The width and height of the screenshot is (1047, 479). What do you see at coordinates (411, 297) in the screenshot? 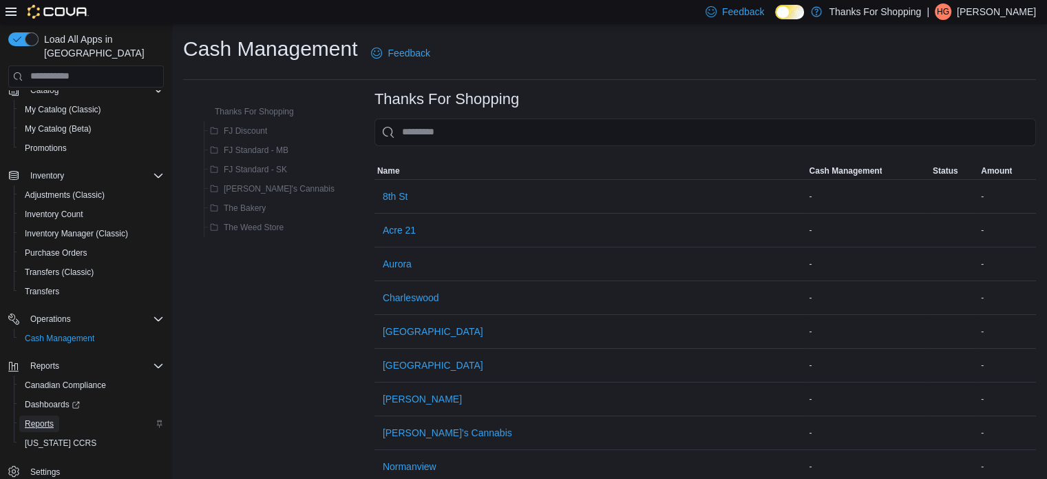
I see `span: Charleswood` at bounding box center [411, 297].